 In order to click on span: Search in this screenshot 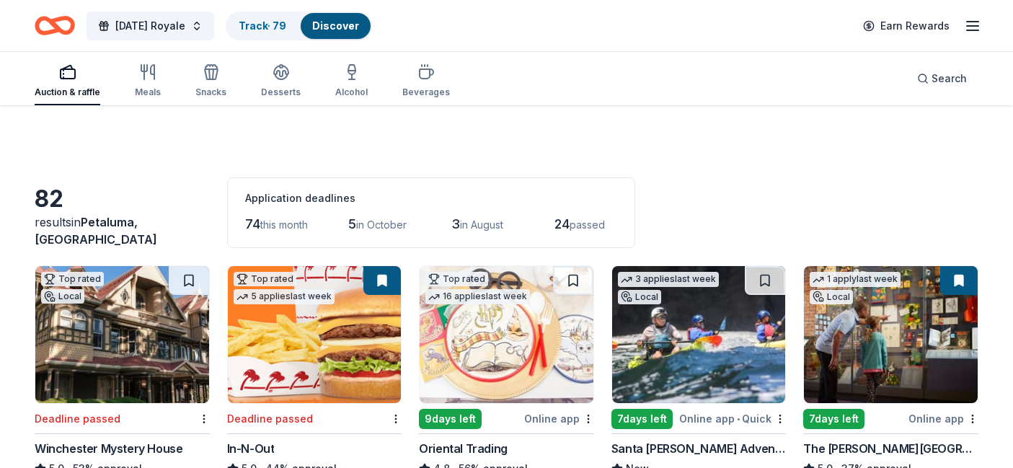, I will do `click(949, 79)`.